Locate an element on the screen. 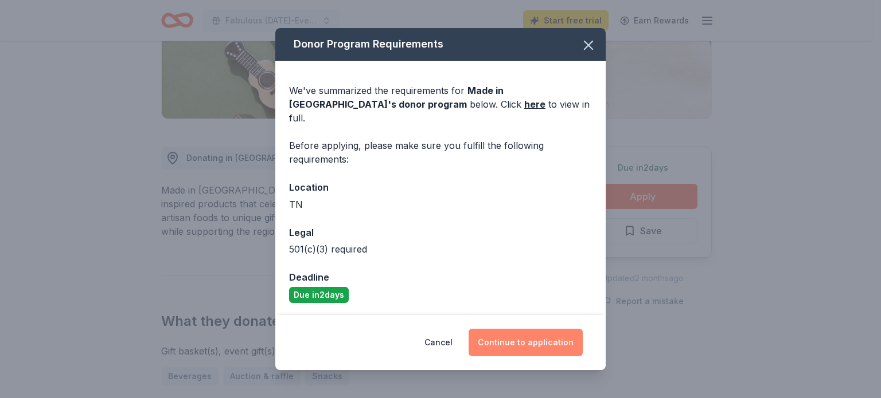 Image resolution: width=881 pixels, height=398 pixels. div: Before applying, please make sure you fulfill the following requirements: is located at coordinates (440, 153).